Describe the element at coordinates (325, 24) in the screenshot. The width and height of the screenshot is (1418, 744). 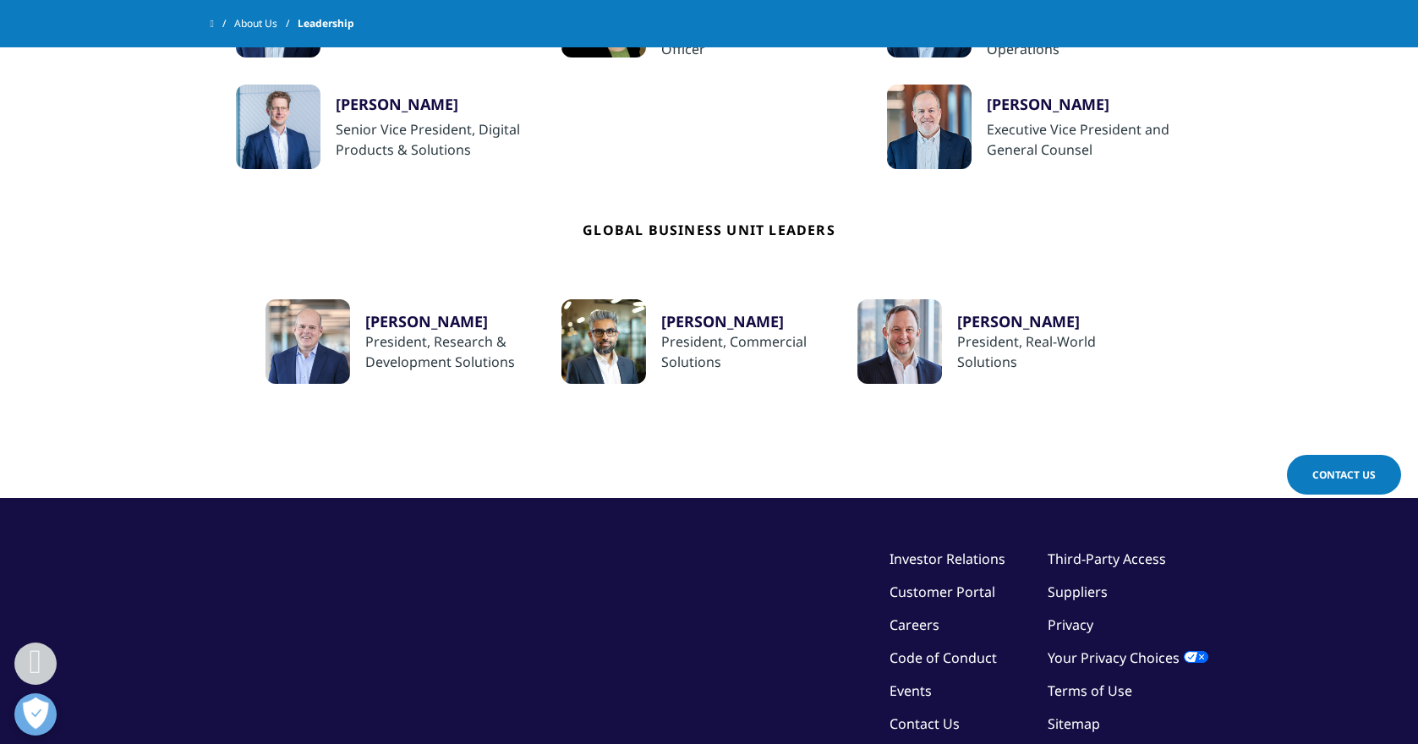
I see `span: Leadership` at that location.